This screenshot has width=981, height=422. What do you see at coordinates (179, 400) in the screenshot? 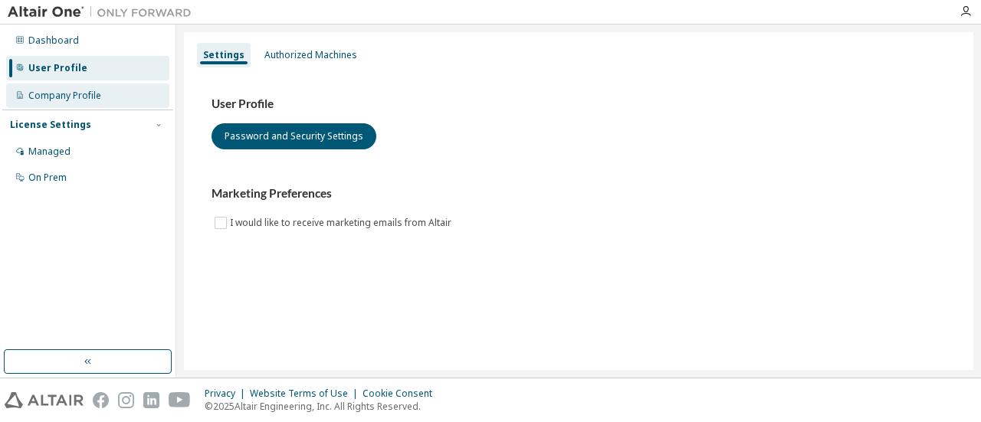
I see `img: youtube.svg` at bounding box center [179, 400].